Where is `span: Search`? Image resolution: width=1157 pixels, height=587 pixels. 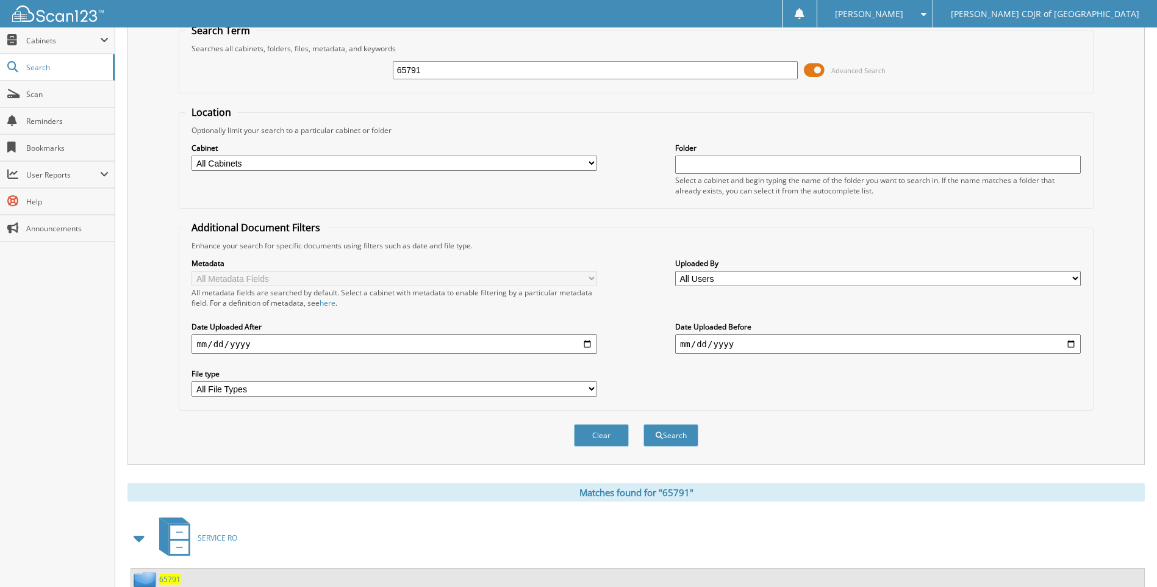
span: Search is located at coordinates (66, 67).